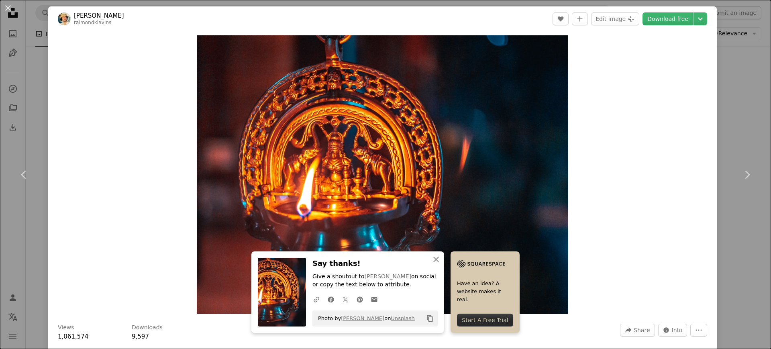  What do you see at coordinates (481, 264) in the screenshot?
I see `img: file-1705255347840-230a6ab5bca9image` at bounding box center [481, 264].